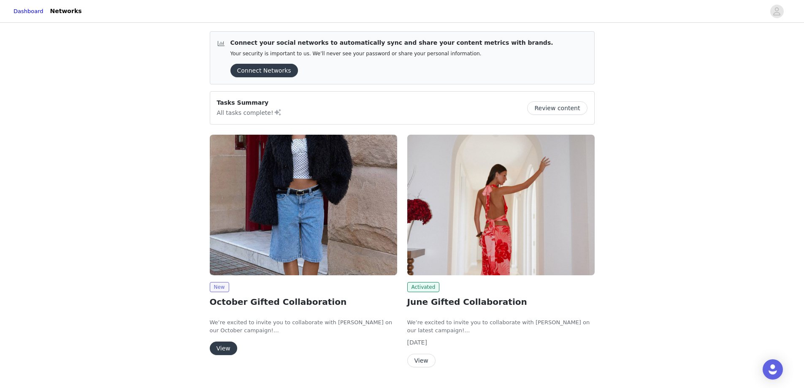  Describe the element at coordinates (423, 287) in the screenshot. I see `span: Activated` at that location.